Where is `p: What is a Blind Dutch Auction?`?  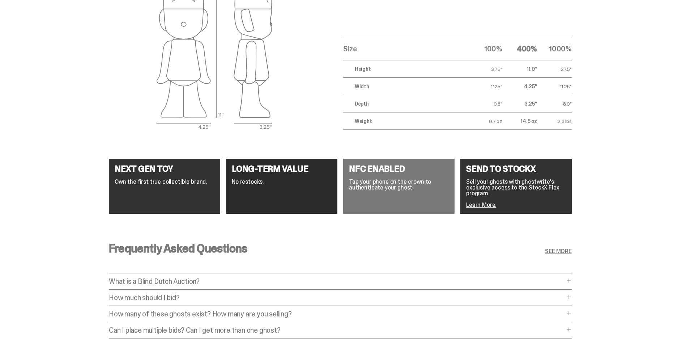 p: What is a Blind Dutch Auction? is located at coordinates (336, 281).